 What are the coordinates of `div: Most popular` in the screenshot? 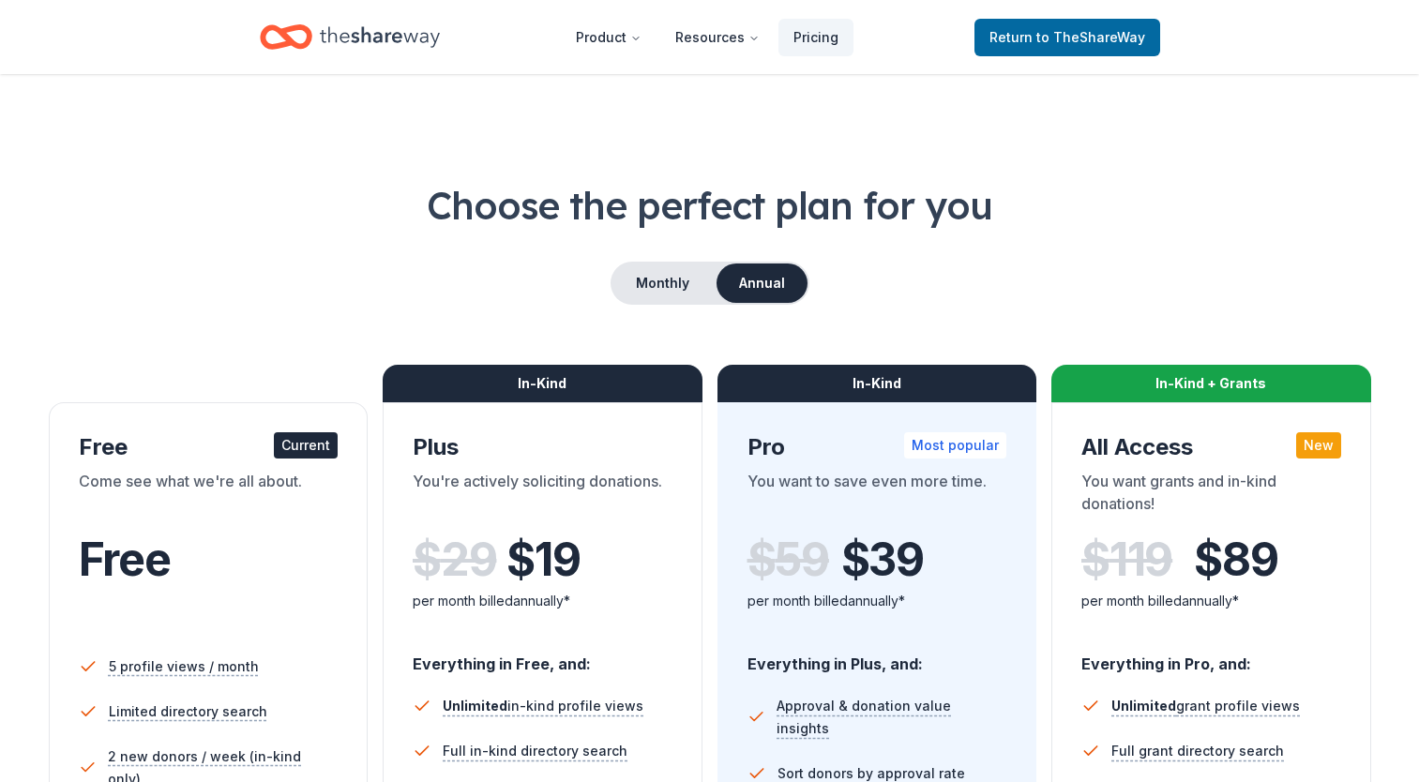 It's located at (955, 446).